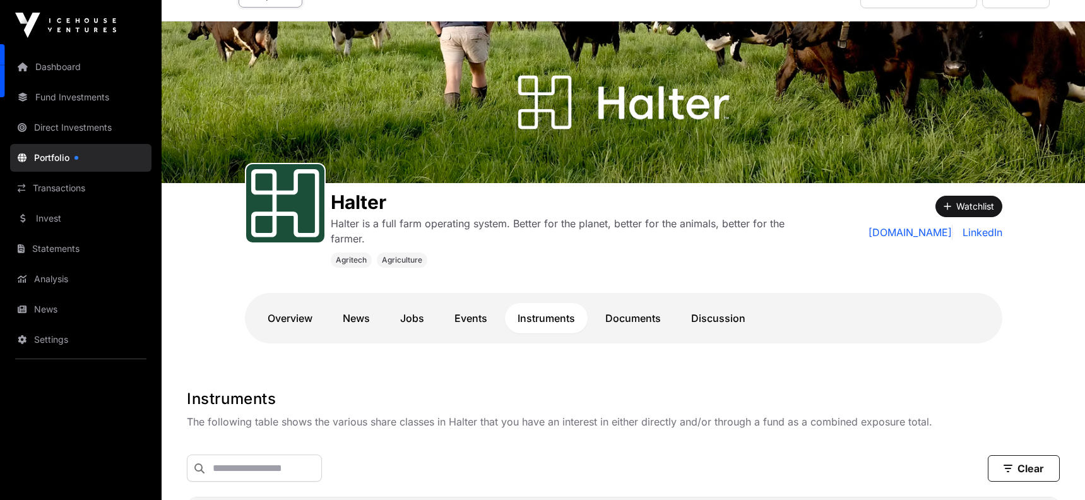 The height and width of the screenshot is (500, 1085). I want to click on button: Clear, so click(1024, 468).